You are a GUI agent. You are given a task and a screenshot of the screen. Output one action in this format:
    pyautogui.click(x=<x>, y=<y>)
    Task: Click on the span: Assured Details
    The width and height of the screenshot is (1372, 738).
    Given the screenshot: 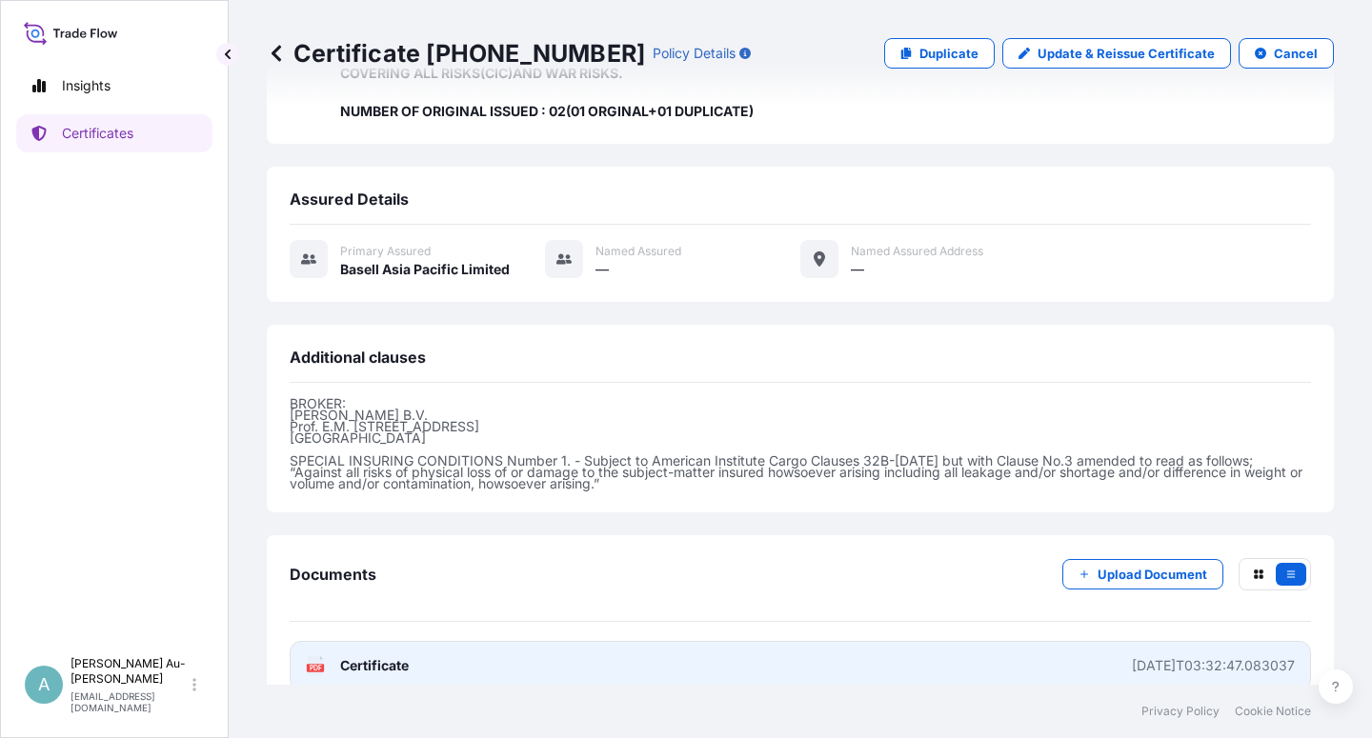 What is the action you would take?
    pyautogui.click(x=349, y=199)
    